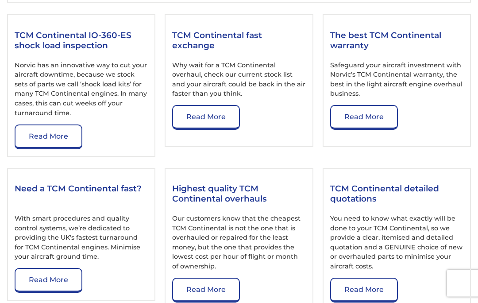 The image size is (478, 303). I want to click on p: You need to know what exactly will be done to your TCM Continental, so we provide a clear, itemis..., so click(397, 243).